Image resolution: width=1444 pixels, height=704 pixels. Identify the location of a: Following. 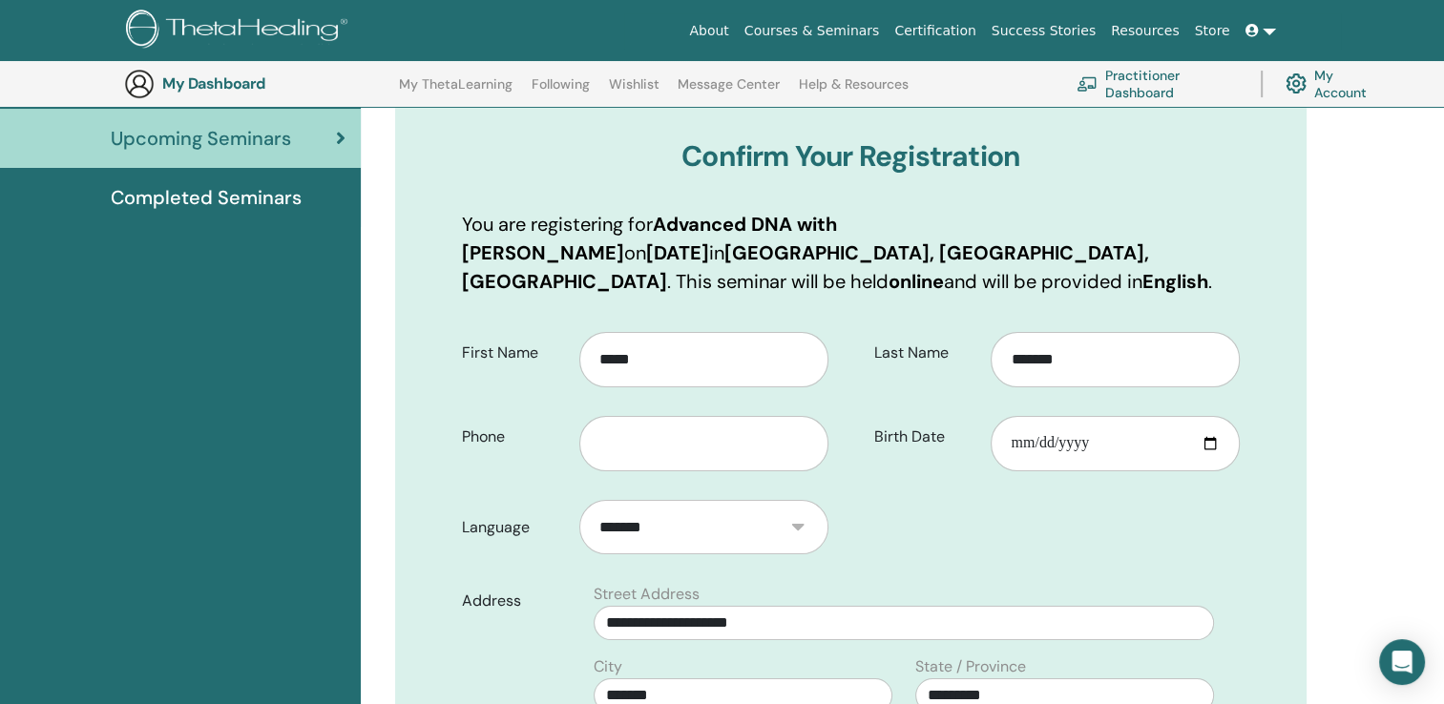
(560, 92).